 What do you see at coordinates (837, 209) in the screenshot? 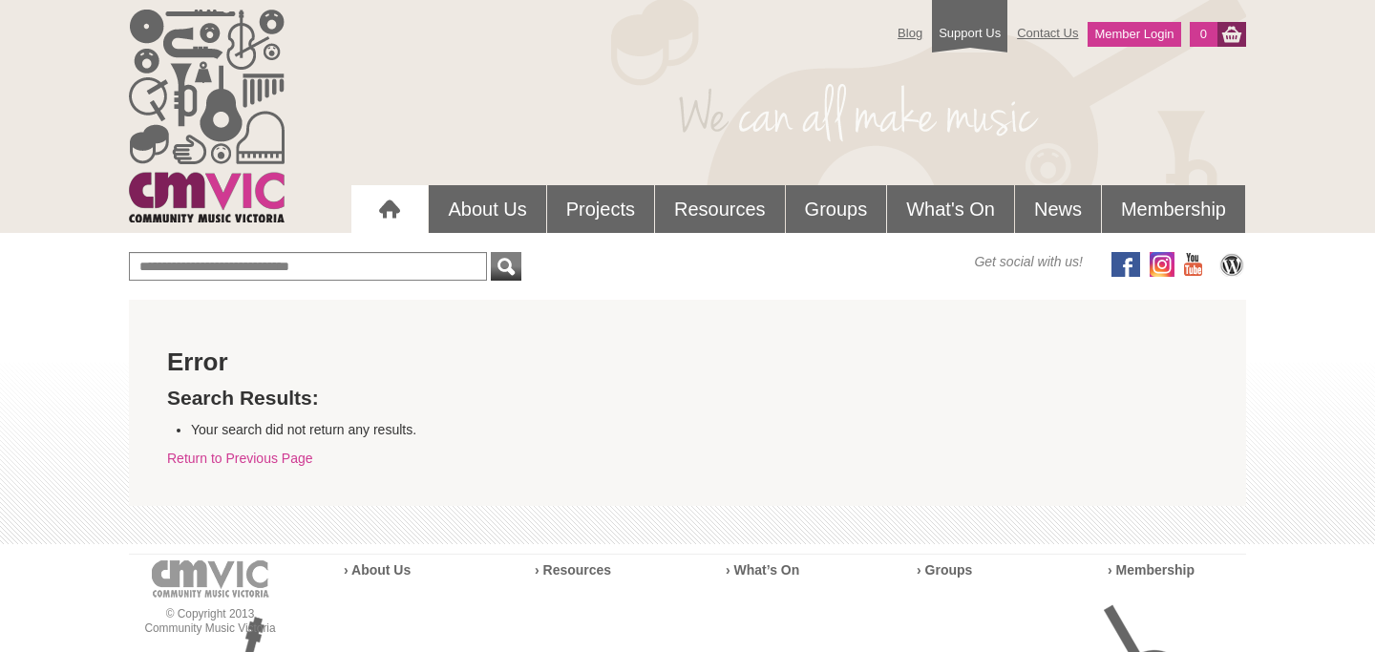
I see `a: Groups` at bounding box center [837, 209].